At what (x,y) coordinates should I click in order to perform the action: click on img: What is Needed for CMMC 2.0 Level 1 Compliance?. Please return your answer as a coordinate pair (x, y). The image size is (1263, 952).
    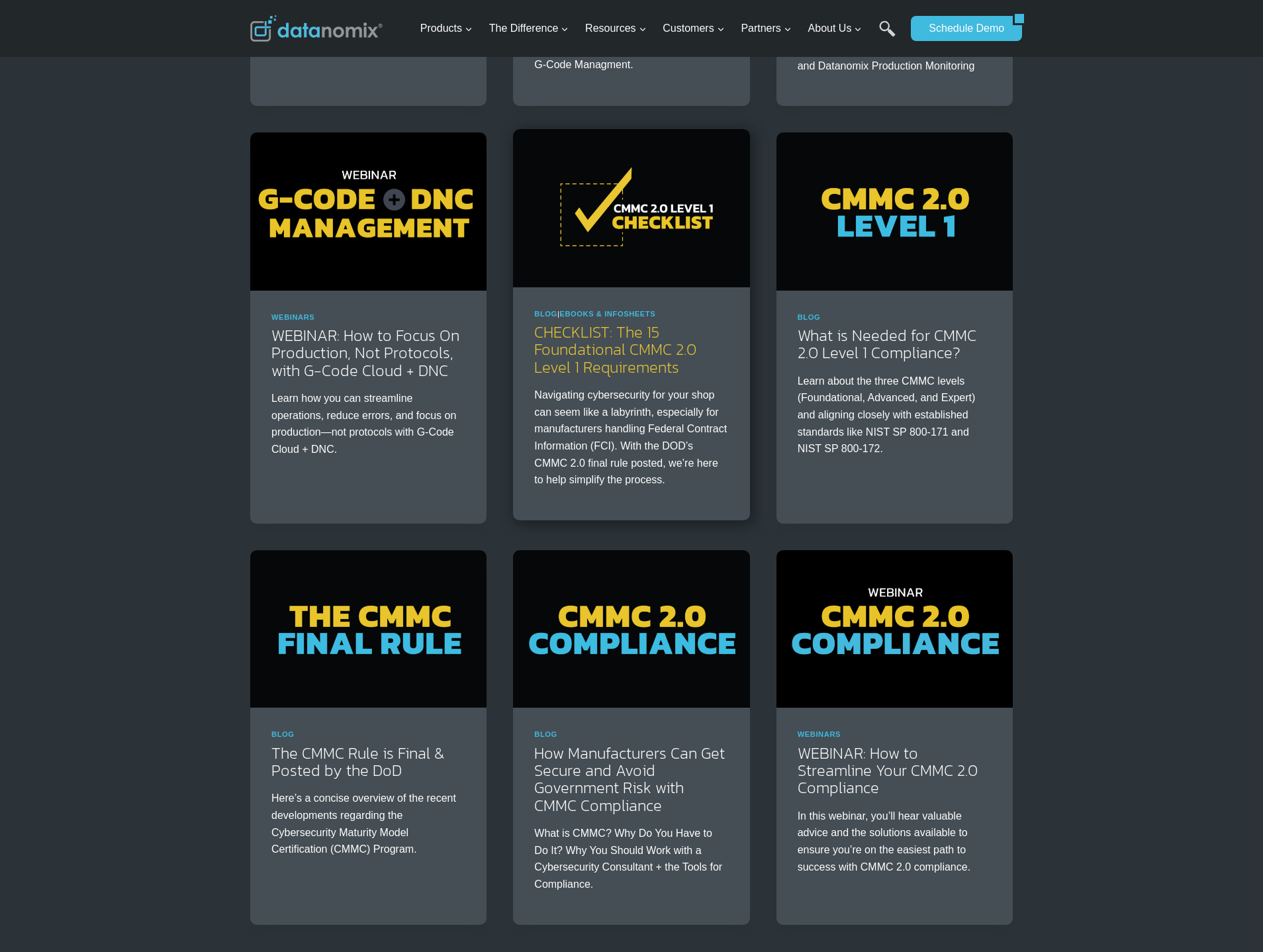
    Looking at the image, I should click on (894, 211).